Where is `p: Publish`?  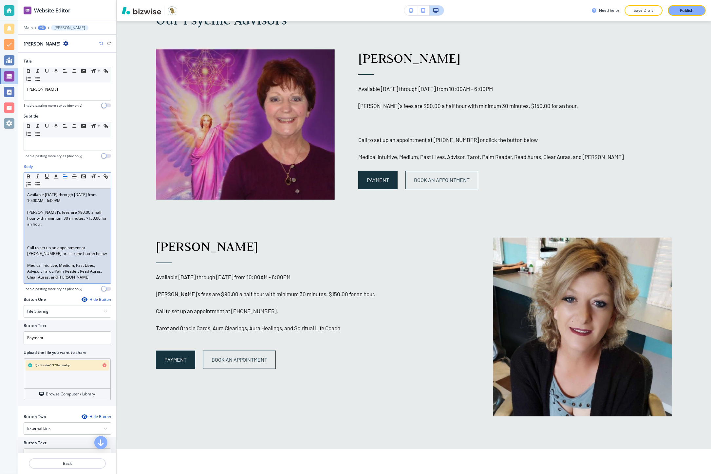
p: Publish is located at coordinates (686, 10).